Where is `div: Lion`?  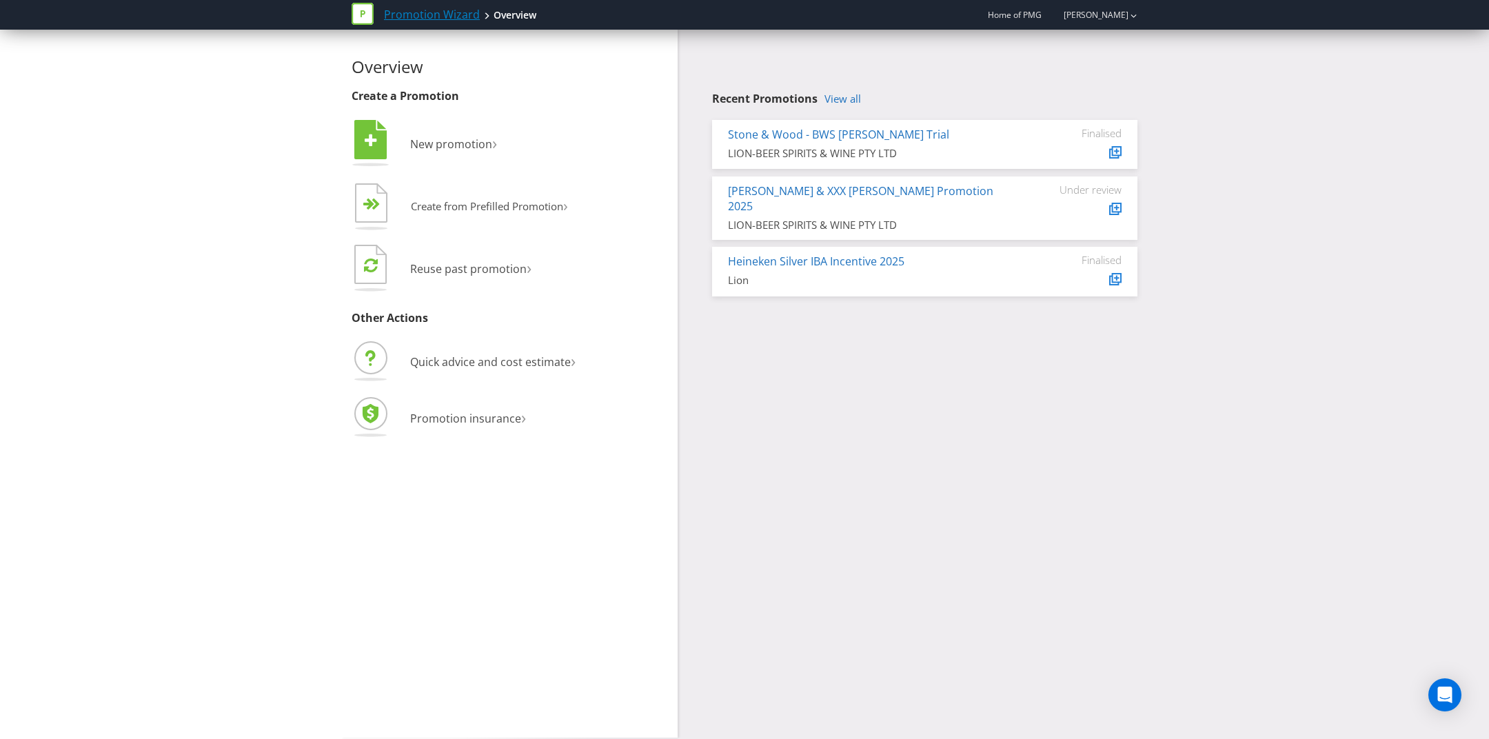
div: Lion is located at coordinates (872, 280).